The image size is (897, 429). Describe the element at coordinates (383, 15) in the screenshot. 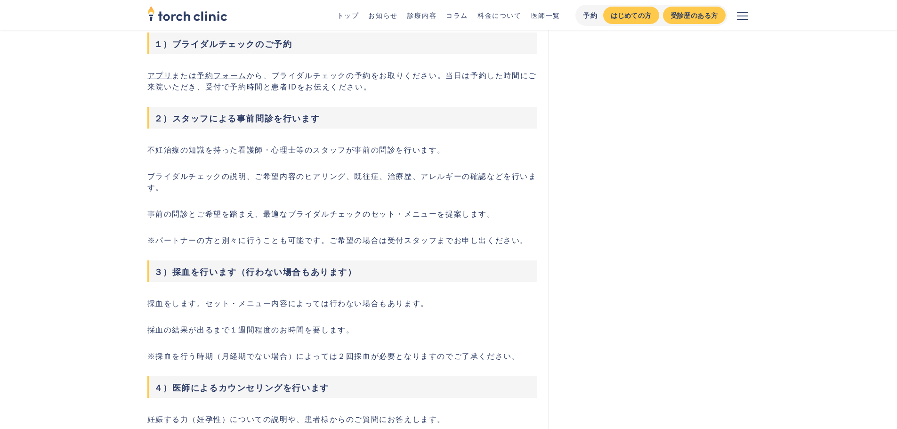

I see `a: お知らせ` at that location.